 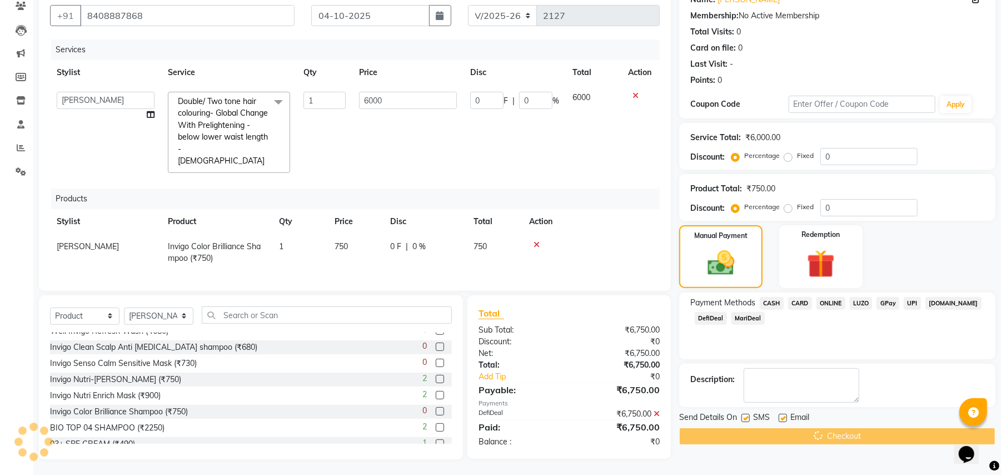 What do you see at coordinates (837, 16) in the screenshot?
I see `div: No Active Membership` at bounding box center [837, 16].